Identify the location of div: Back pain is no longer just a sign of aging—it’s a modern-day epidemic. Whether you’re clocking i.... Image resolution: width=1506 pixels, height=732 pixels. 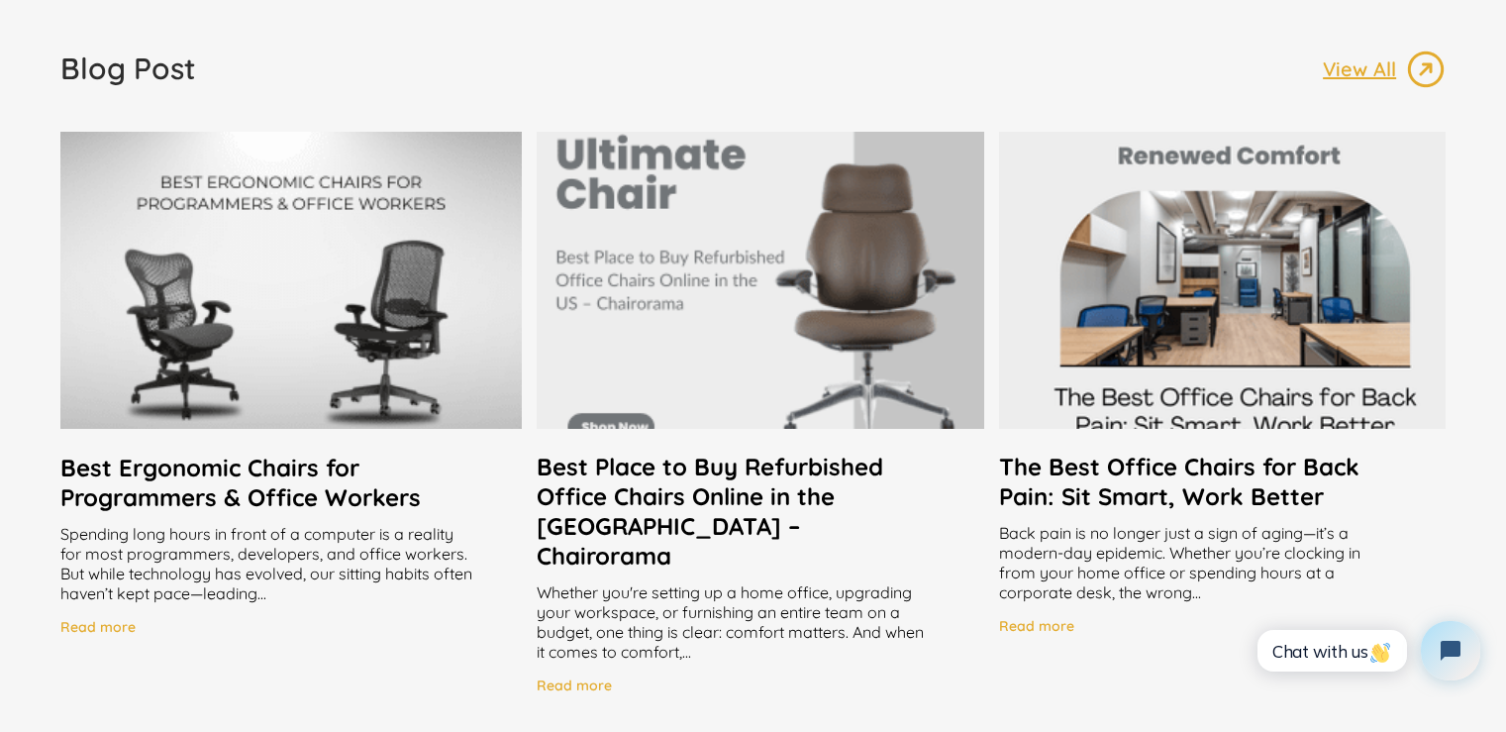
(1222, 562).